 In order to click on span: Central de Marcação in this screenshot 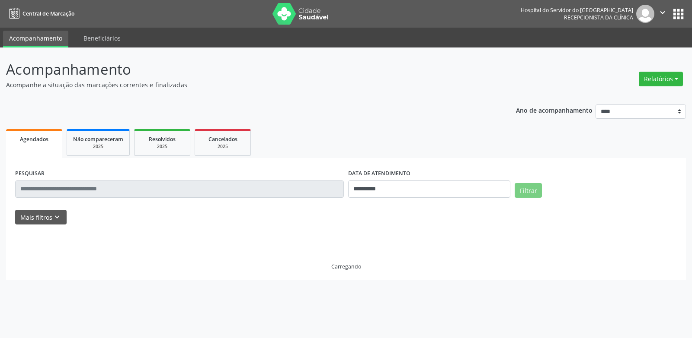, I will do `click(48, 13)`.